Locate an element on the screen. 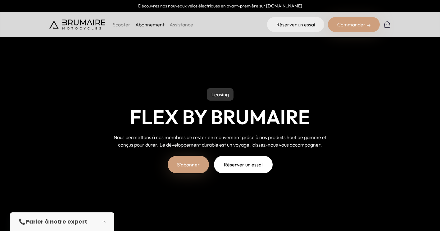 The width and height of the screenshot is (440, 231). a: Abonnement is located at coordinates (150, 25).